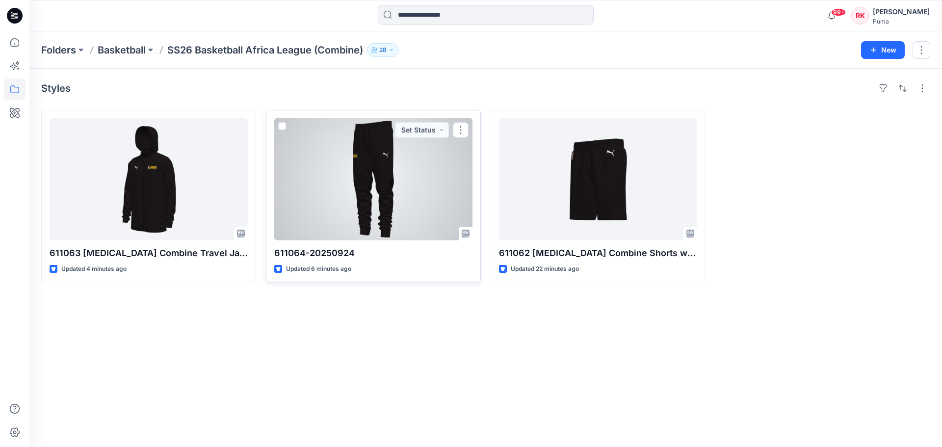 The height and width of the screenshot is (447, 942). What do you see at coordinates (860, 16) in the screenshot?
I see `div: RK` at bounding box center [860, 16].